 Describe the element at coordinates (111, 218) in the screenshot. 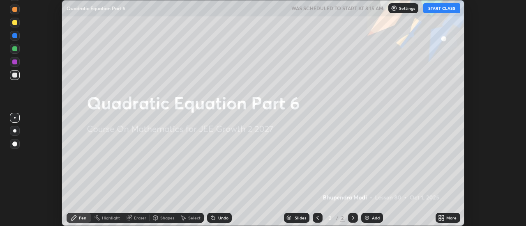

I see `div: Highlight` at that location.